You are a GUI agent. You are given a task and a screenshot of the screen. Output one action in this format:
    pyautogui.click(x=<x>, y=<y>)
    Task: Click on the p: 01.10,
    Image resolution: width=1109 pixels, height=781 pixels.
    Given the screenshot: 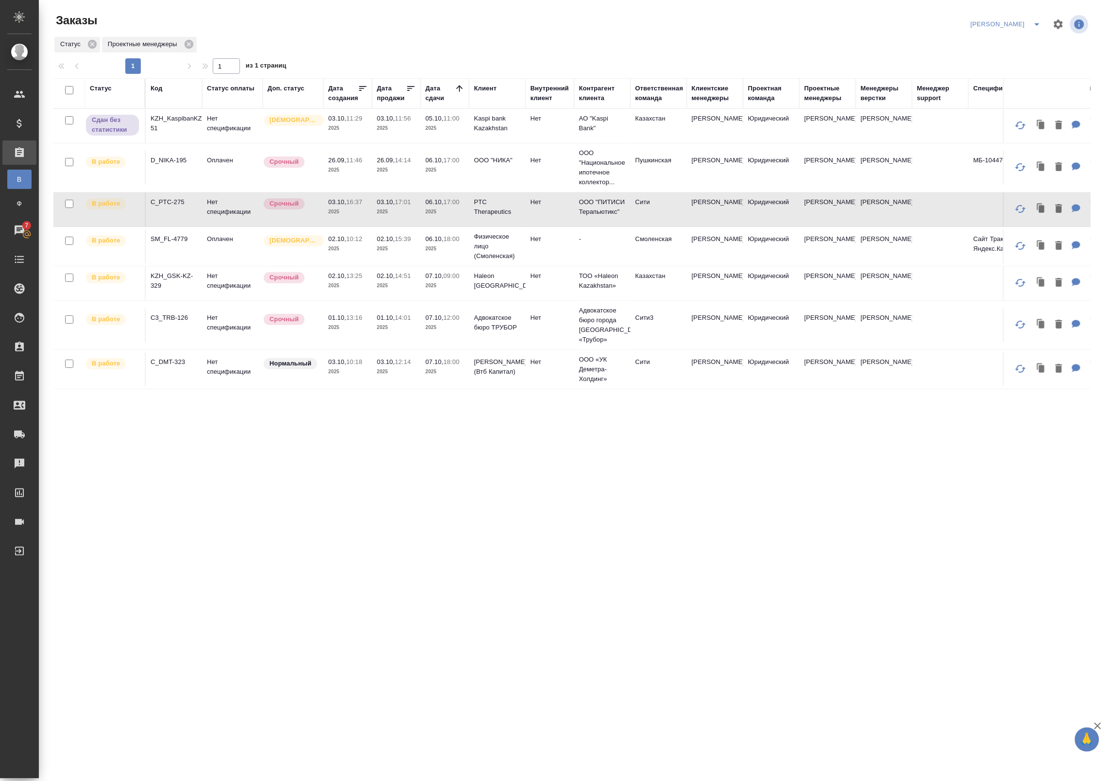 What is the action you would take?
    pyautogui.click(x=386, y=317)
    